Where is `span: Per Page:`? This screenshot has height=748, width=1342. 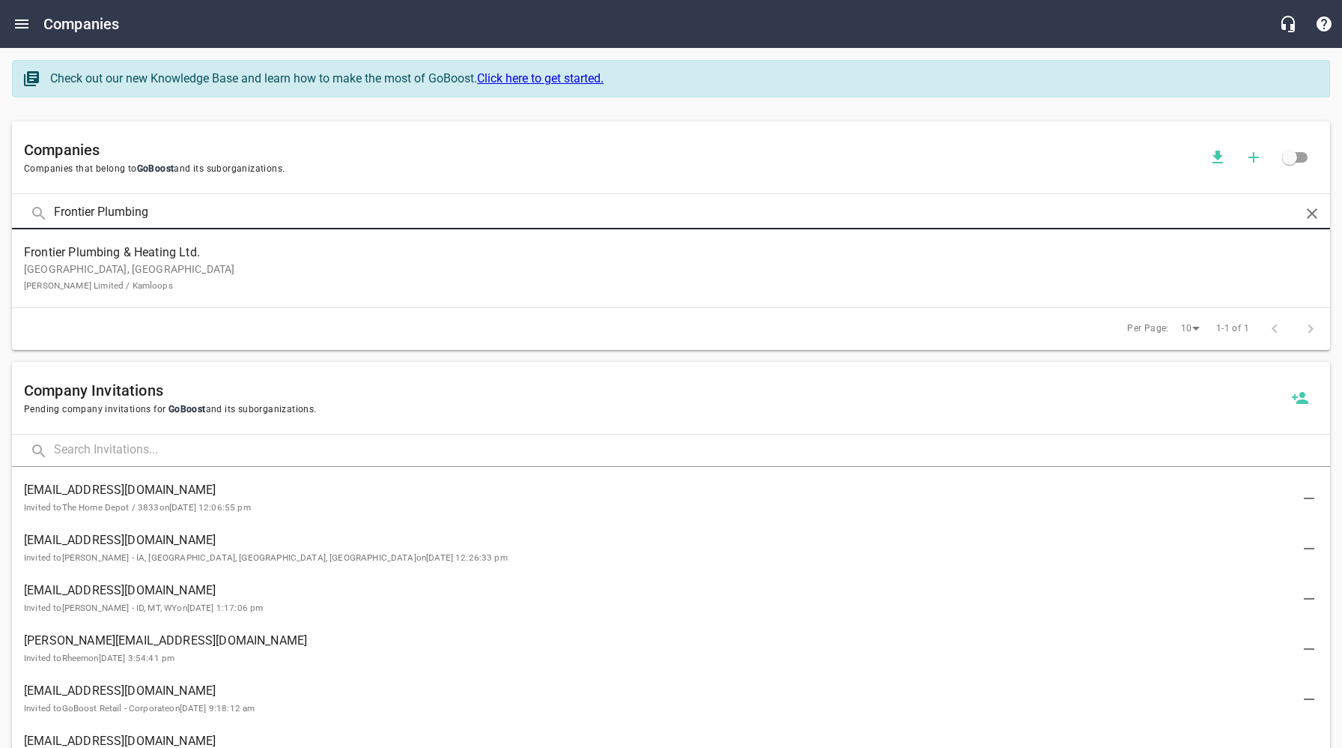
span: Per Page: is located at coordinates (1148, 329).